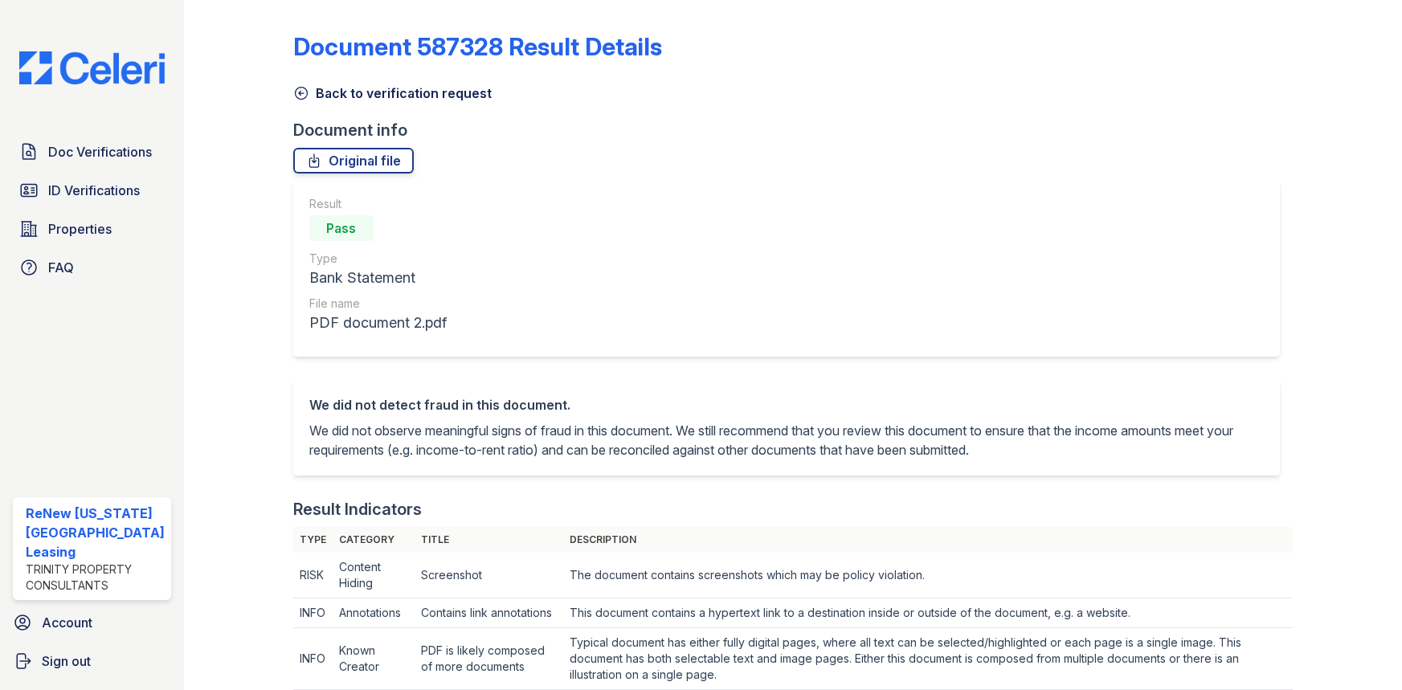 The image size is (1402, 690). What do you see at coordinates (928, 575) in the screenshot?
I see `td: The document contains screenshots which may be policy violation.` at bounding box center [928, 575].